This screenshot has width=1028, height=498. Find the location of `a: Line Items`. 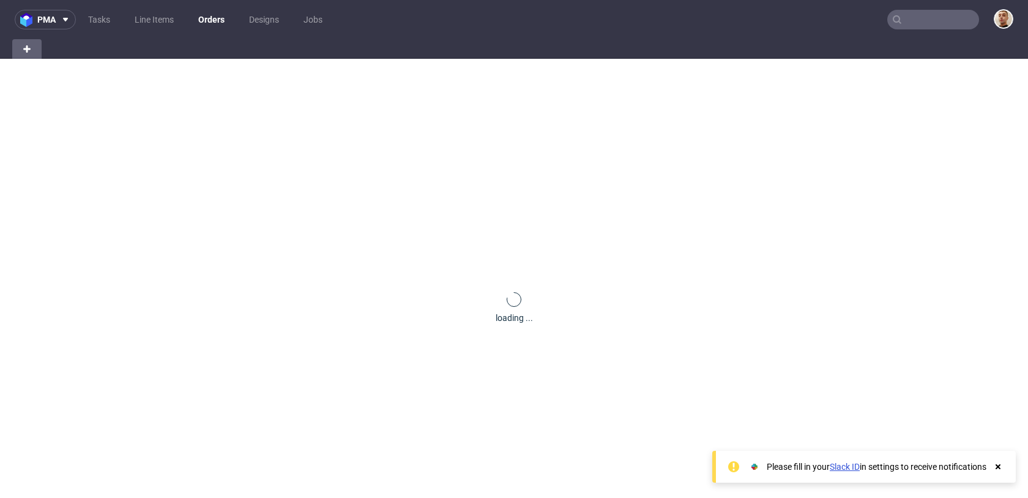

a: Line Items is located at coordinates (154, 20).